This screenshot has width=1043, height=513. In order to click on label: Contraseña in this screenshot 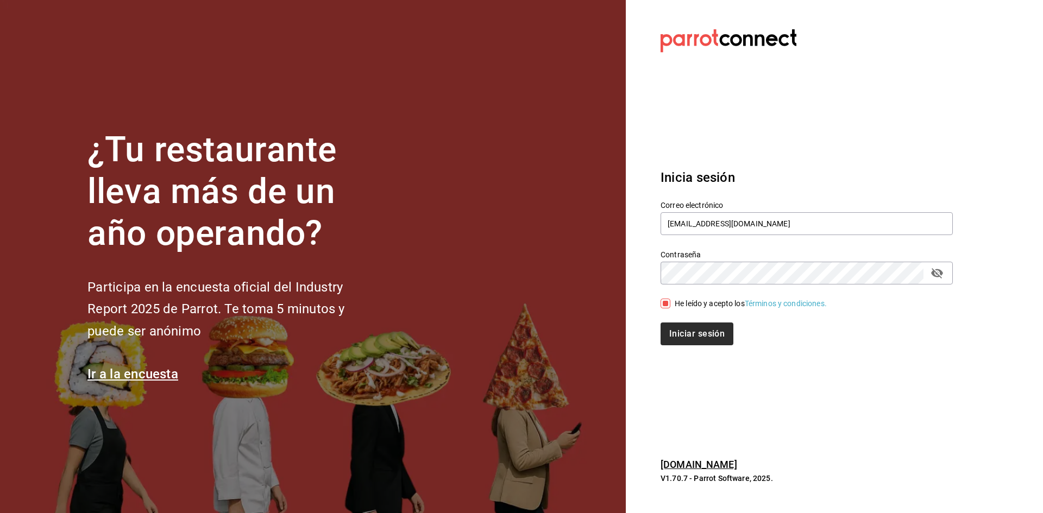, I will do `click(807, 255)`.